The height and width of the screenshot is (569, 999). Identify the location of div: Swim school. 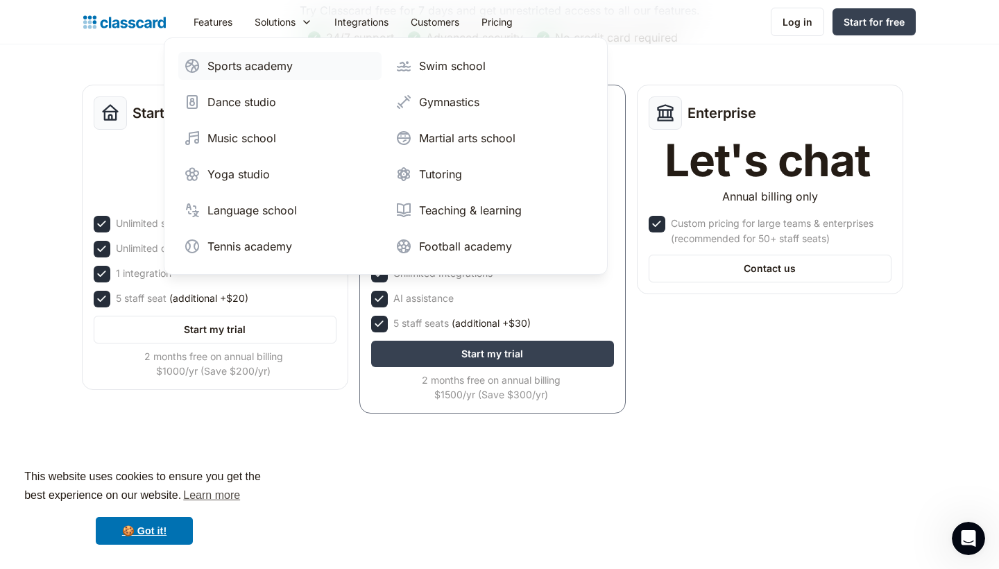
(453, 66).